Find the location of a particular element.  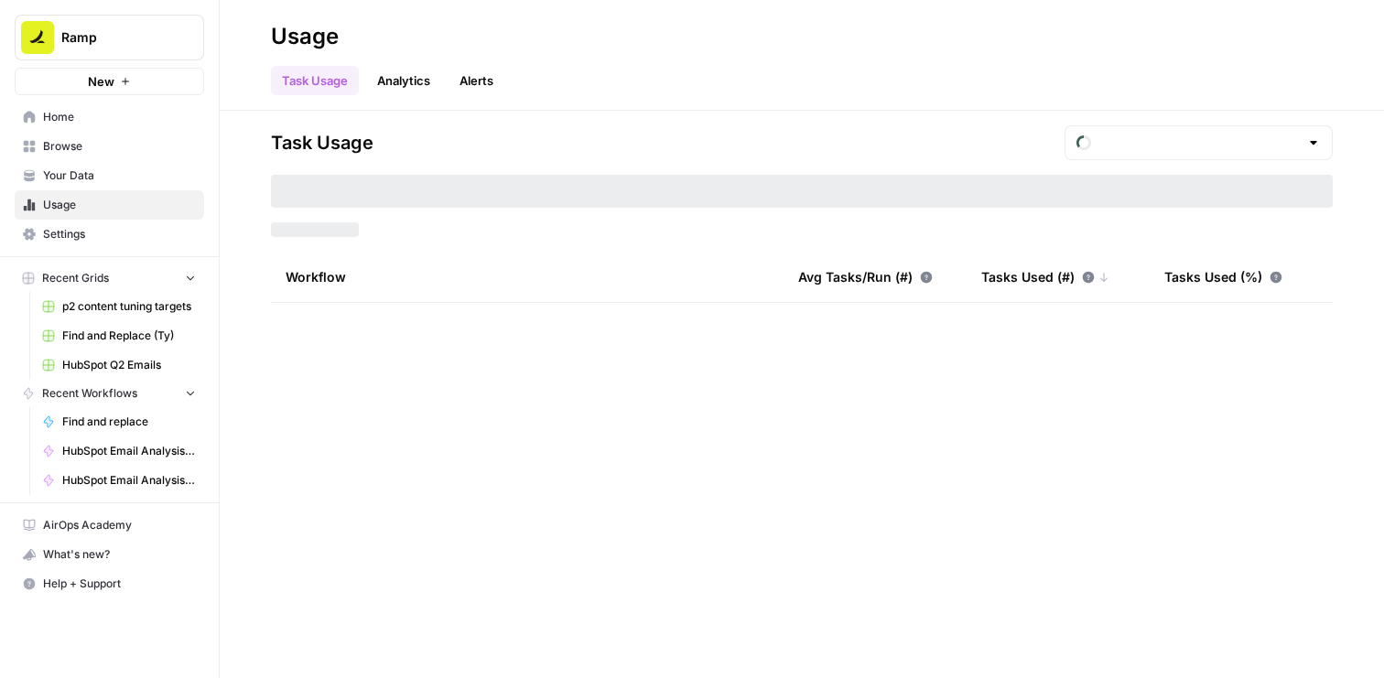

button: New is located at coordinates (109, 81).